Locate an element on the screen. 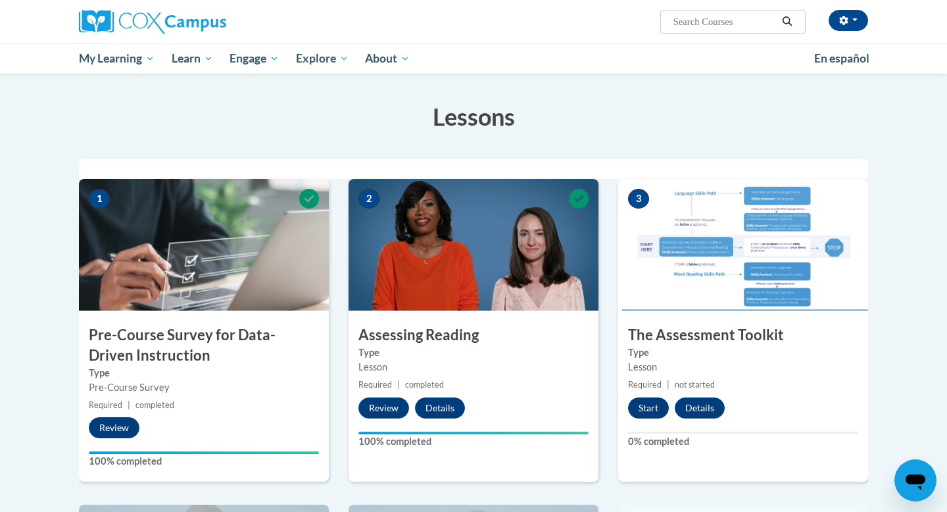 This screenshot has height=512, width=947. a: About is located at coordinates (388, 59).